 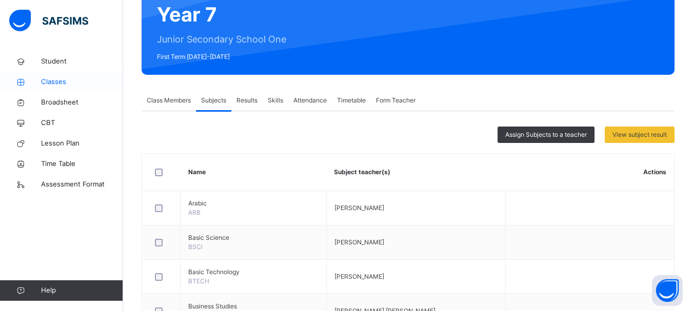 What do you see at coordinates (253, 307) in the screenshot?
I see `span: Business Studies` at bounding box center [253, 307].